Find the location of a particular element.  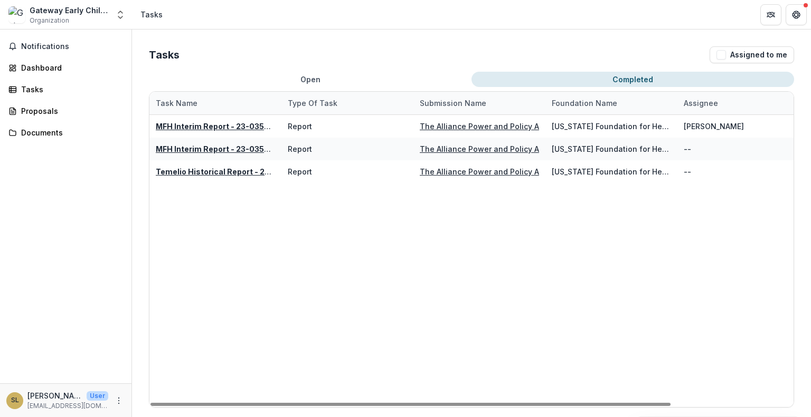

img: Gateway Early Childhood Alliance is located at coordinates (17, 15).